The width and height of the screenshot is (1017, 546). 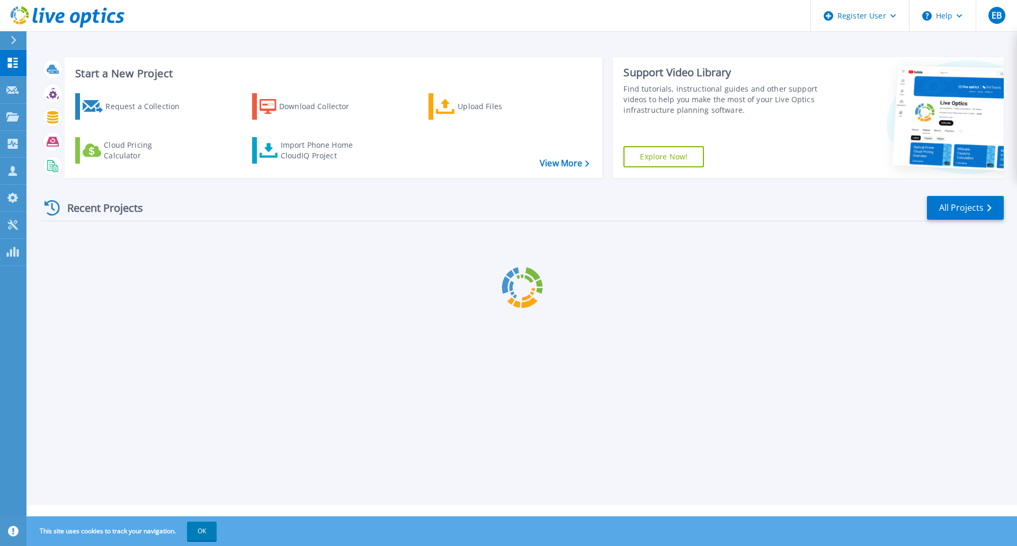 What do you see at coordinates (664, 157) in the screenshot?
I see `a: Explore Now!` at bounding box center [664, 157].